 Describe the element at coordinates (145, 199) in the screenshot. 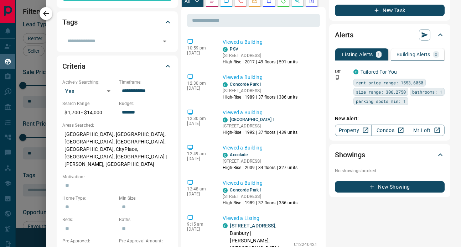

I see `p: Min Size:` at that location.